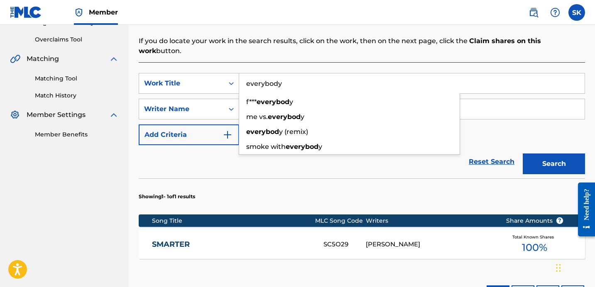 The image size is (595, 287). I want to click on div: MLC Song Code, so click(340, 221).